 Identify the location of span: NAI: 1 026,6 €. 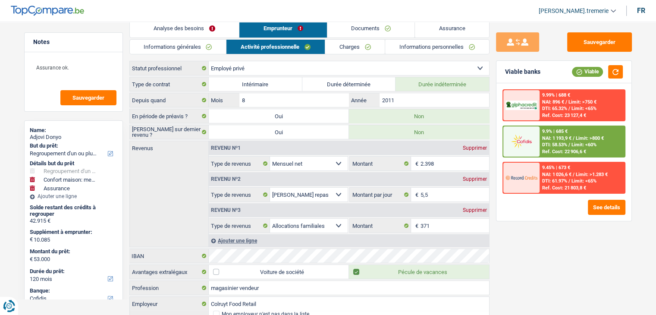
(557, 174).